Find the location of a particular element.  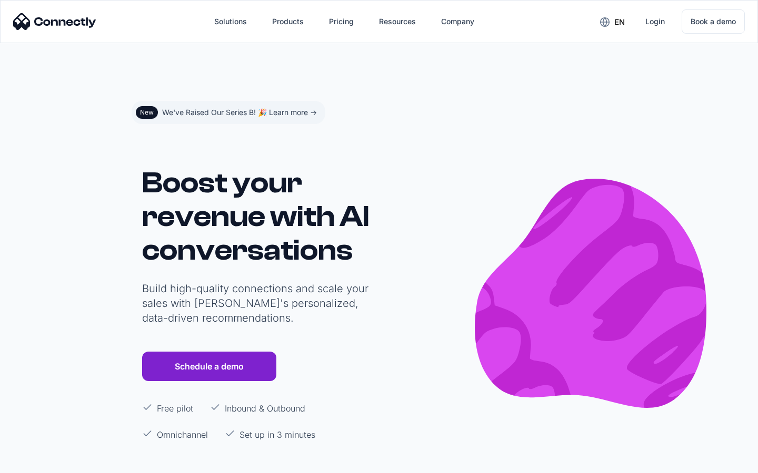

div: Products is located at coordinates (288, 22).